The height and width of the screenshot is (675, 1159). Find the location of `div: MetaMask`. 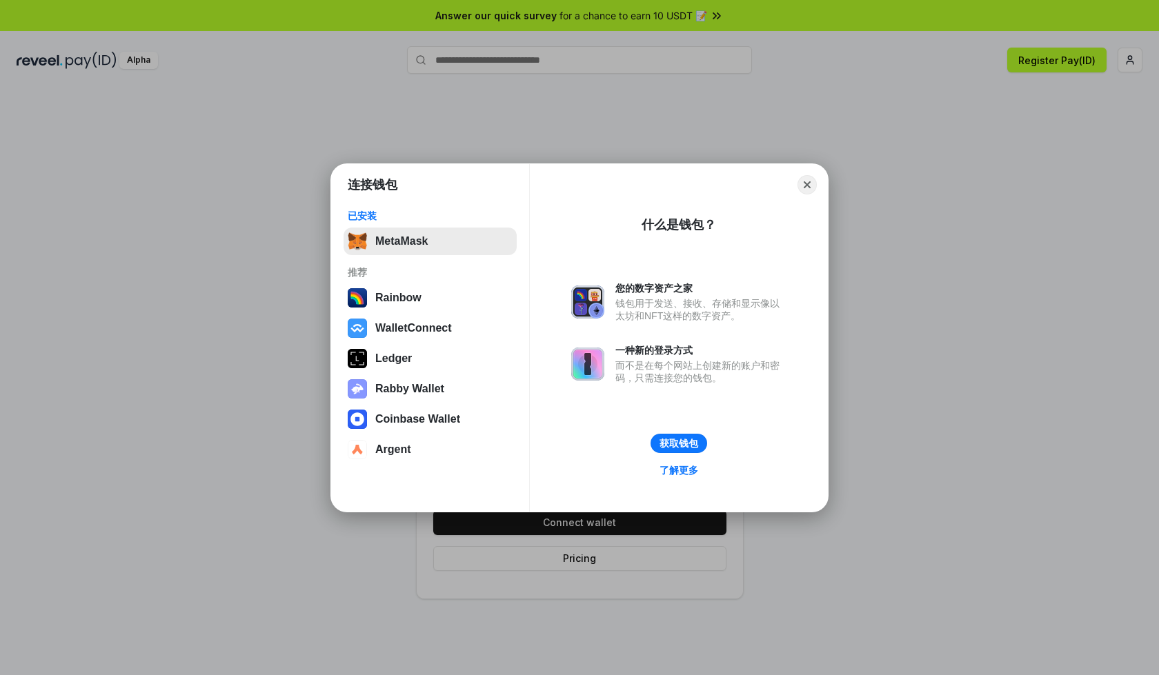

div: MetaMask is located at coordinates (401, 241).